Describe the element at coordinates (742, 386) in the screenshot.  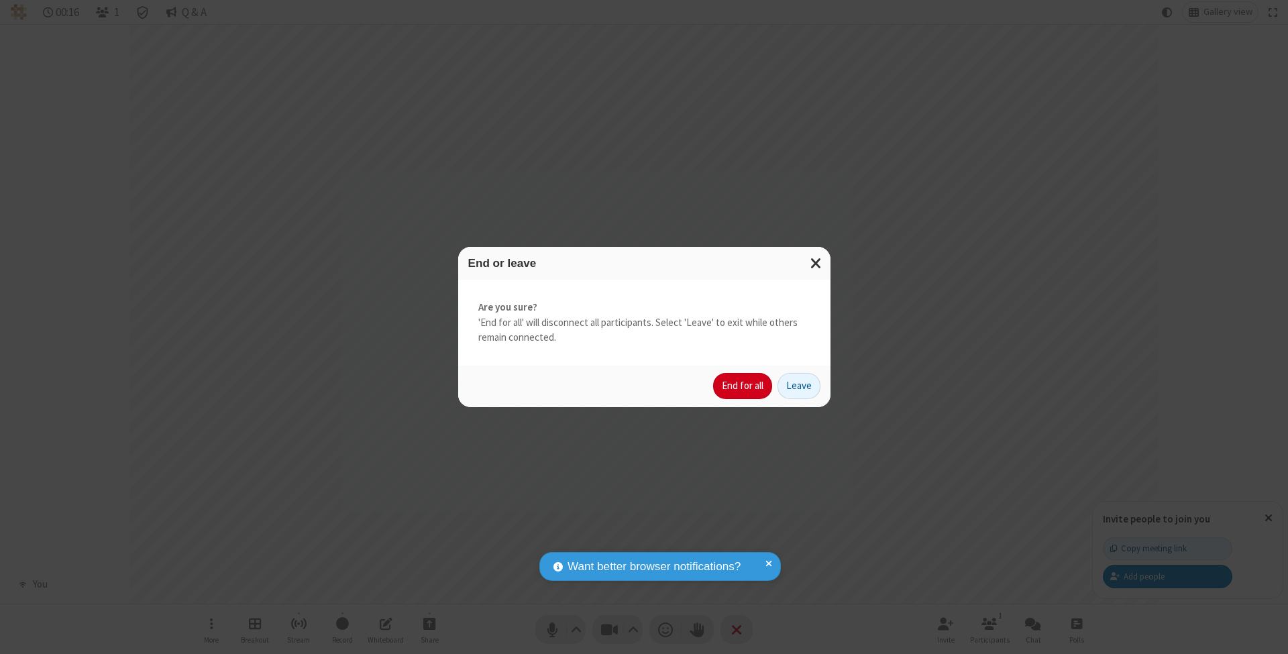
I see `button: End for all` at that location.